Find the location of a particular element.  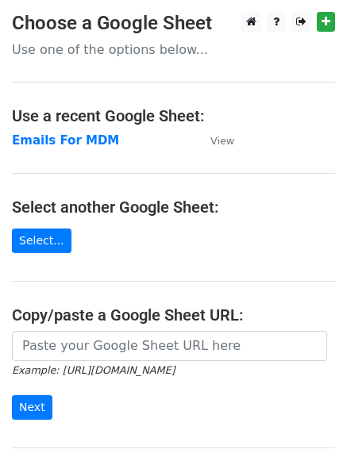

a: Emails For MDM is located at coordinates (65, 140).